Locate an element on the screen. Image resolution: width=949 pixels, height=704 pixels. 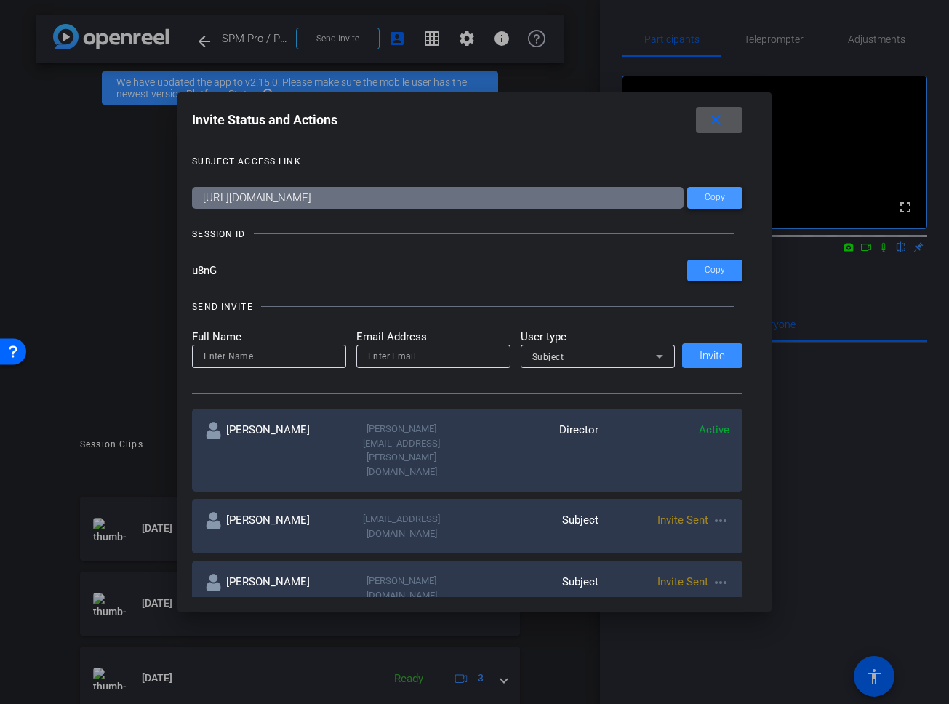
div: SUBJECT ACCESS LINK is located at coordinates (246, 161).